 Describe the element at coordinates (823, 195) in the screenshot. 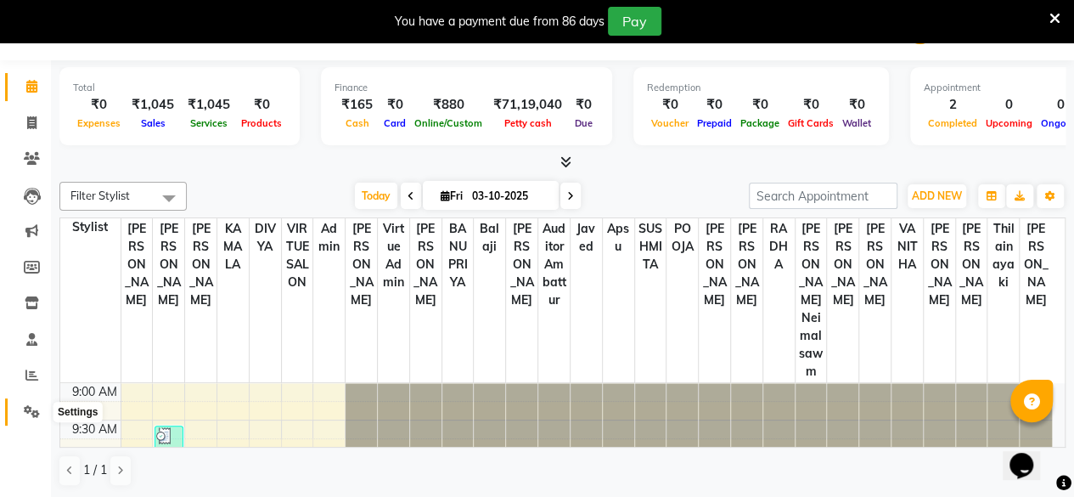

I see `input: Search Appointment` at that location.